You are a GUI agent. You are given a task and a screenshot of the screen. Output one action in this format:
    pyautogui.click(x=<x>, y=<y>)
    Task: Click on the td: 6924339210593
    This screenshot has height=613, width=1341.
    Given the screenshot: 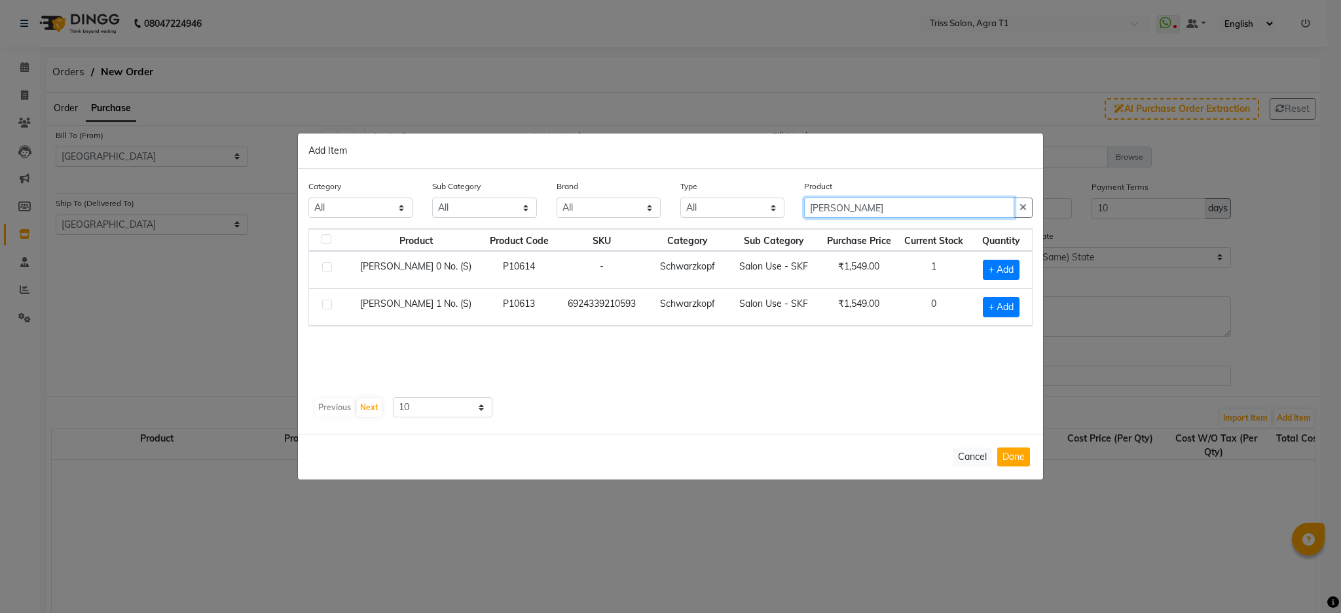 What is the action you would take?
    pyautogui.click(x=601, y=307)
    